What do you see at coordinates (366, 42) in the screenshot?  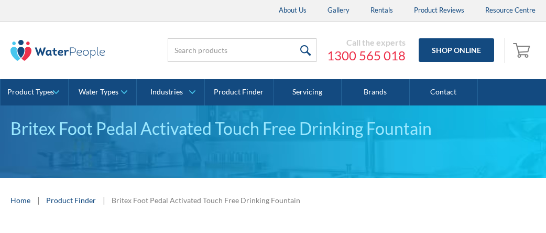 I see `div: Call the experts` at bounding box center [366, 42].